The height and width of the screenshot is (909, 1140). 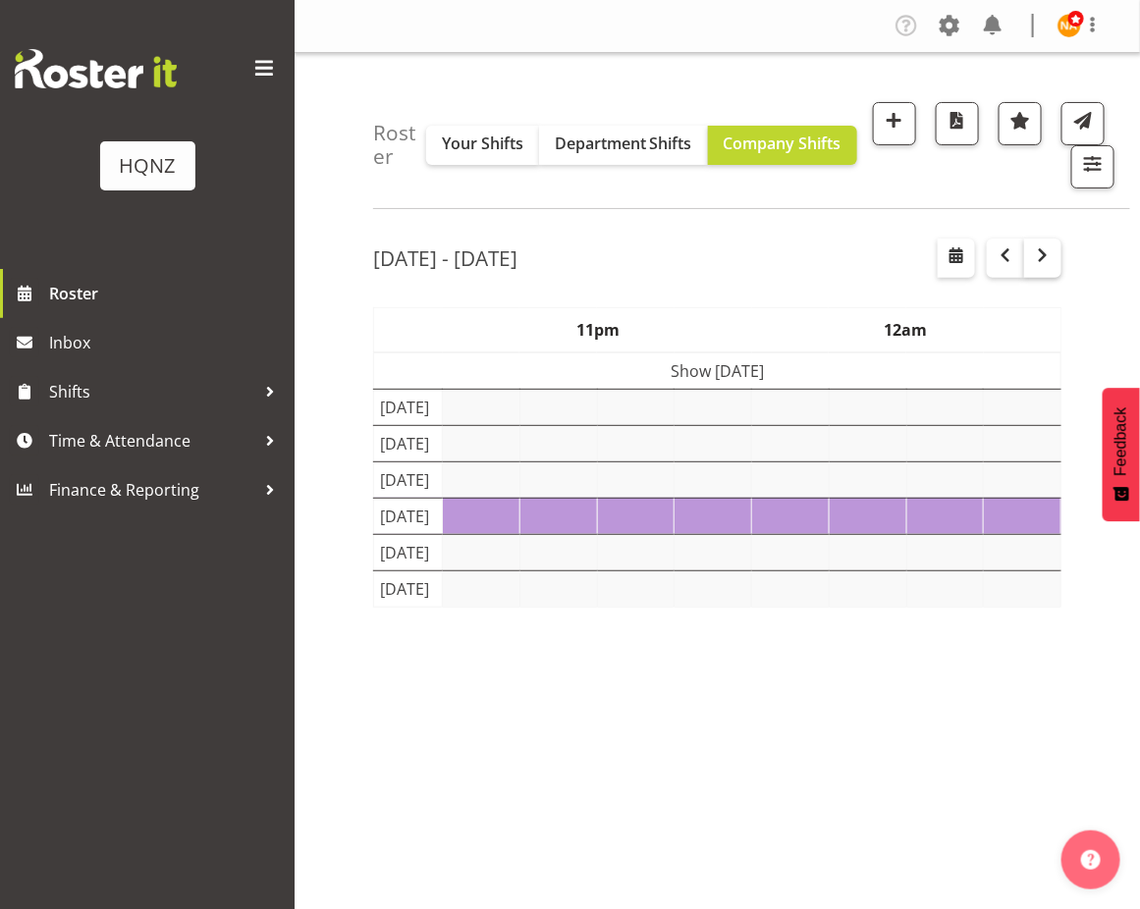 I want to click on button: Add a new shift, so click(x=894, y=124).